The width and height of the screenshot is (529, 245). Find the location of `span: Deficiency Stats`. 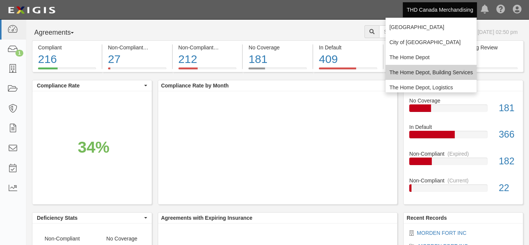

span: Deficiency Stats is located at coordinates (90, 218).